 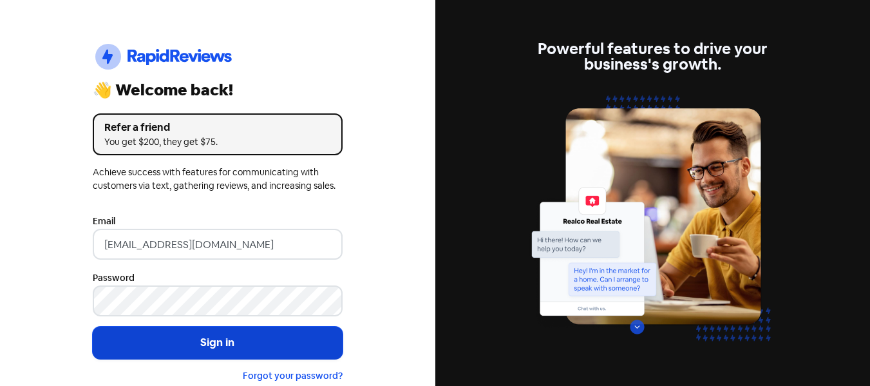 What do you see at coordinates (653, 57) in the screenshot?
I see `div: Powerful features to drive your business's growth.` at bounding box center [653, 57].